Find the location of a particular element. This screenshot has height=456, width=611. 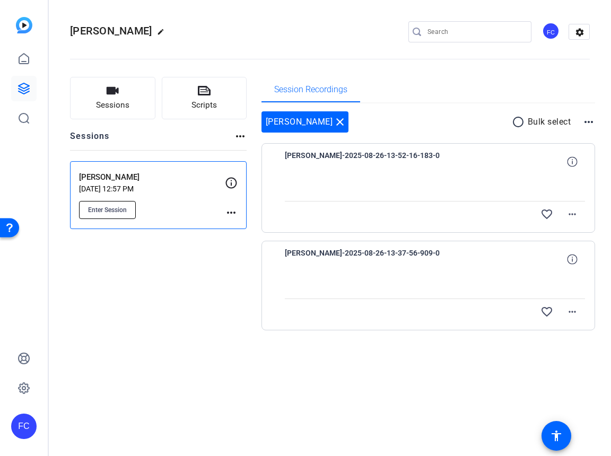

p: Bulk select is located at coordinates (550, 122).